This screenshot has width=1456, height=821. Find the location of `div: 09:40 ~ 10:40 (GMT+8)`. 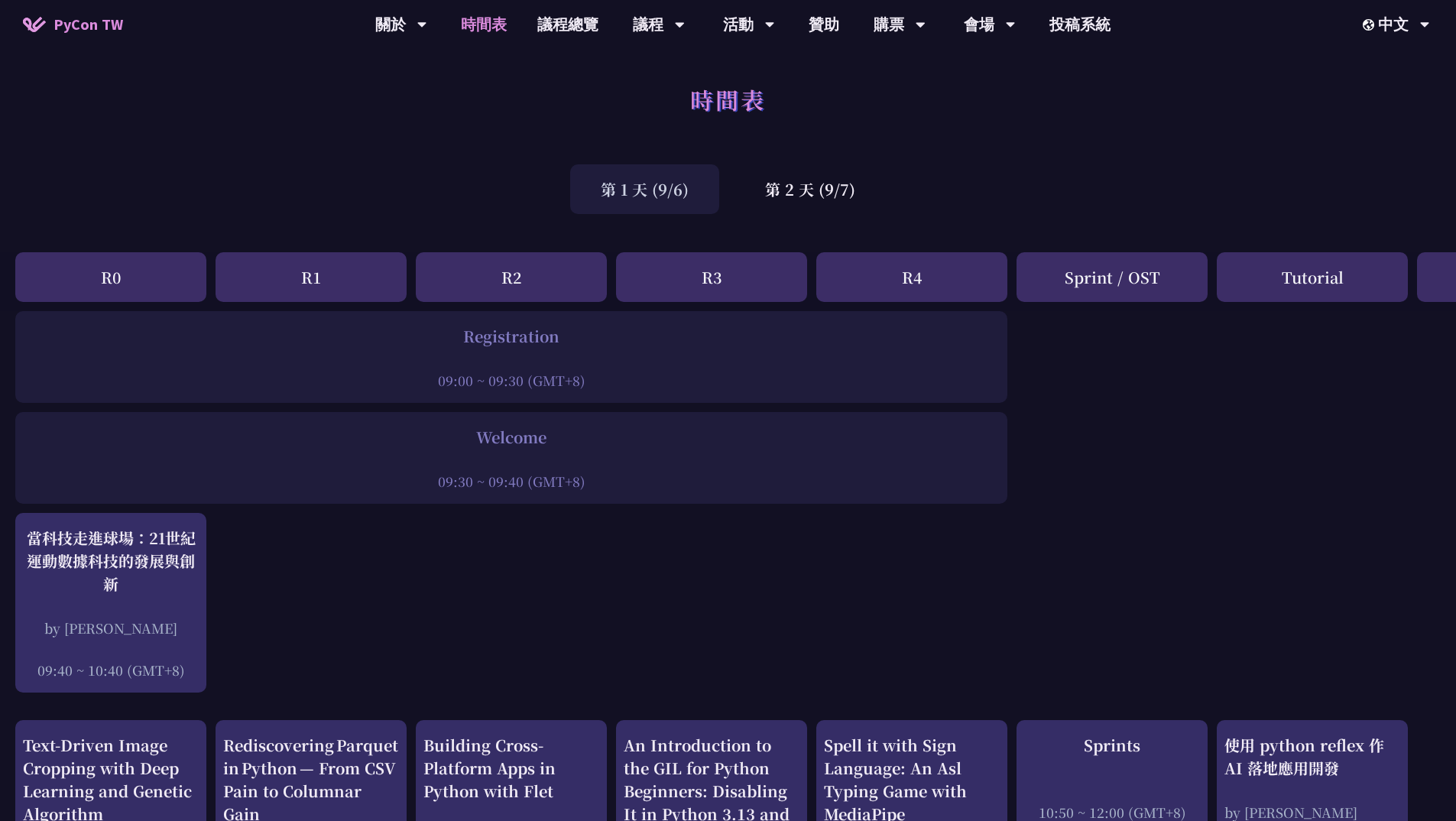

div: 09:40 ~ 10:40 (GMT+8) is located at coordinates (111, 669).